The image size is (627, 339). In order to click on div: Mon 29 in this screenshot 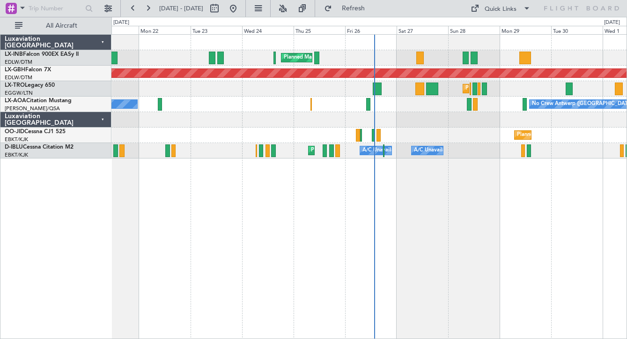, I will do `click(526, 30)`.